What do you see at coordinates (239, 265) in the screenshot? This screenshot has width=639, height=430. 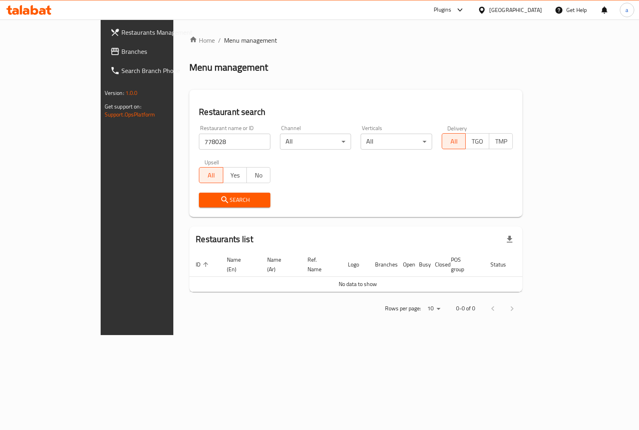 I see `span: Name (En)` at bounding box center [239, 265].